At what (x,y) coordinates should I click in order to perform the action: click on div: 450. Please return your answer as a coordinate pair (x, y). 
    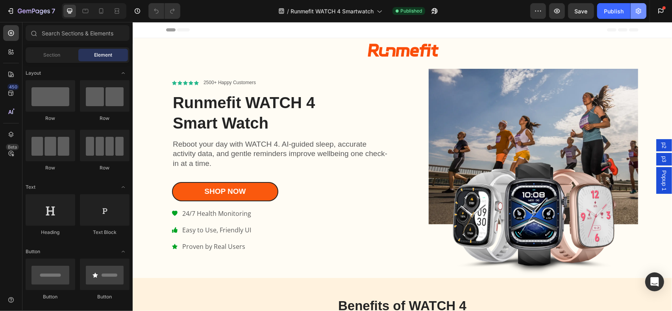
    Looking at the image, I should click on (13, 87).